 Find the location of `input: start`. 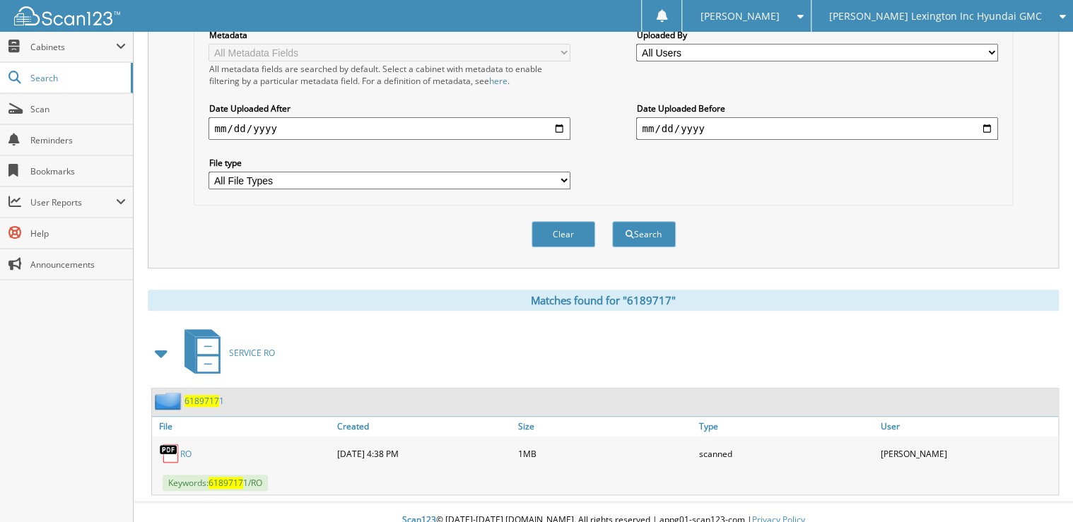

input: start is located at coordinates (389, 129).